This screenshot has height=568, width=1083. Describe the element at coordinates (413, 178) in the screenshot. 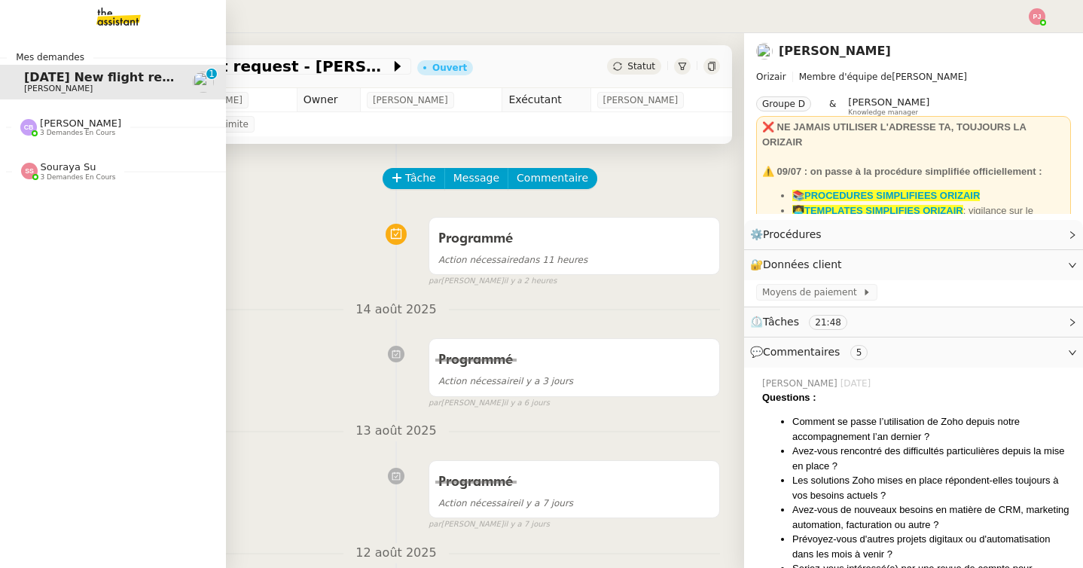

I see `button: Tâche` at that location.